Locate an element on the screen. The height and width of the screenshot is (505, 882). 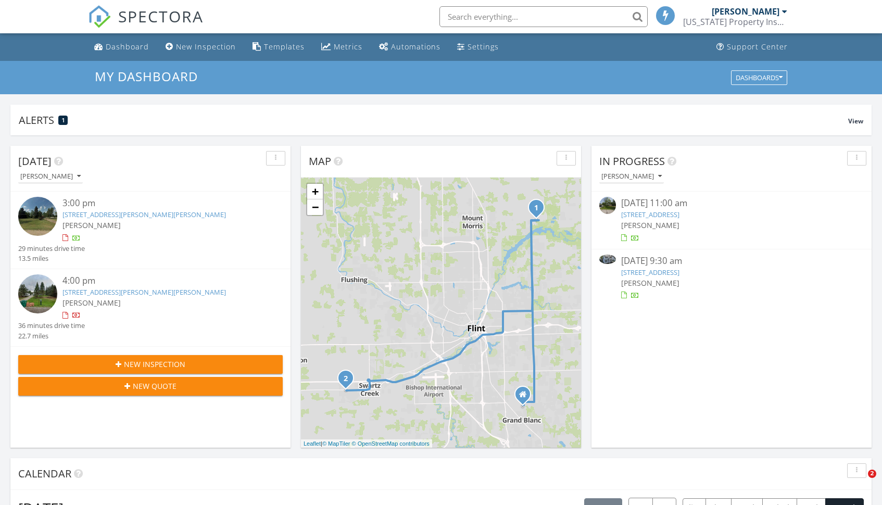
span: 1 is located at coordinates (63, 120).